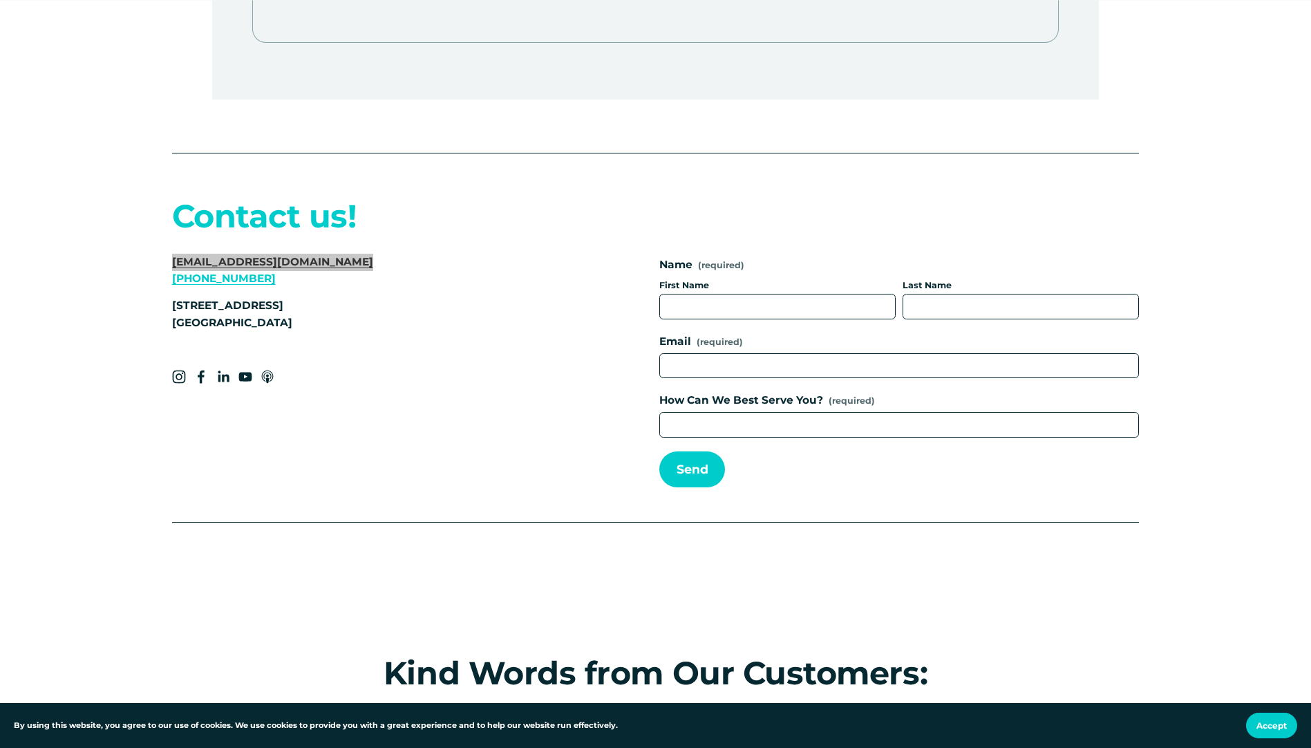  I want to click on div: Last Name, so click(1021, 286).